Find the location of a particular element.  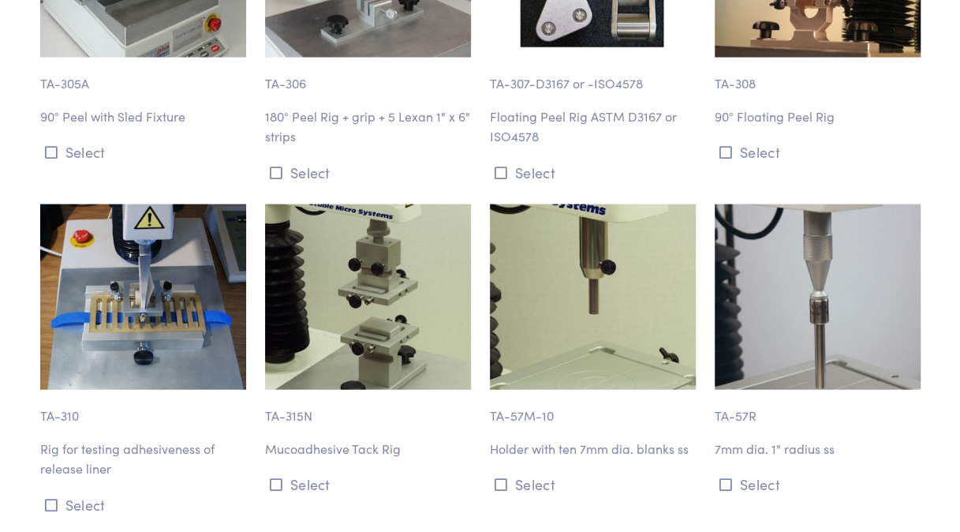

p: TA-305A is located at coordinates (143, 76).